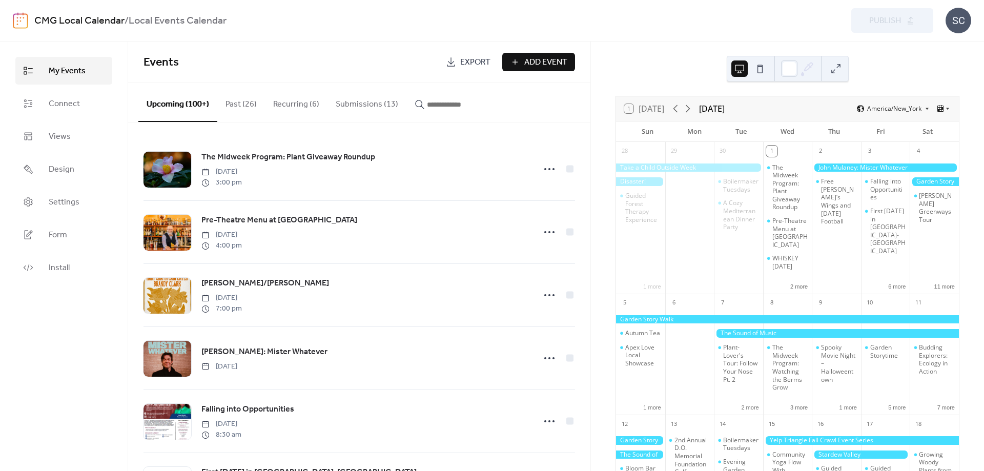 The height and width of the screenshot is (471, 984). Describe the element at coordinates (625, 424) in the screenshot. I see `div: 12` at that location.